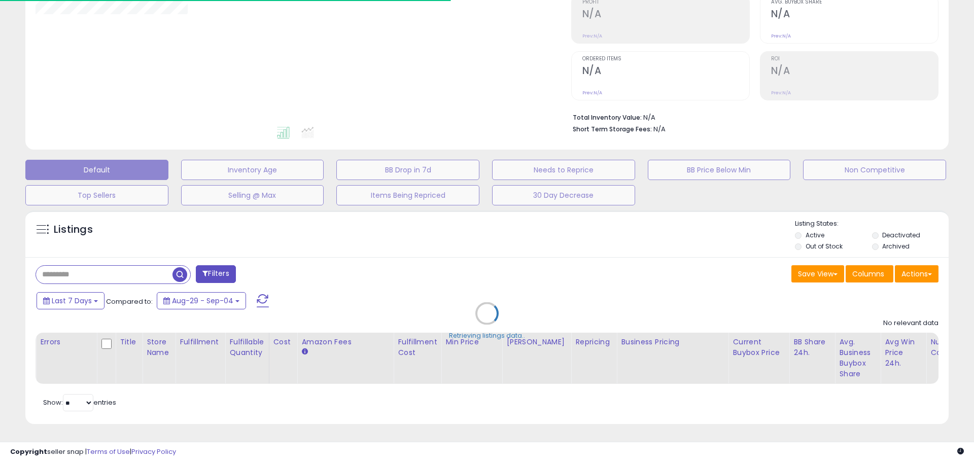 This screenshot has height=462, width=974. Describe the element at coordinates (408, 170) in the screenshot. I see `button: BB Drop in 7d` at that location.